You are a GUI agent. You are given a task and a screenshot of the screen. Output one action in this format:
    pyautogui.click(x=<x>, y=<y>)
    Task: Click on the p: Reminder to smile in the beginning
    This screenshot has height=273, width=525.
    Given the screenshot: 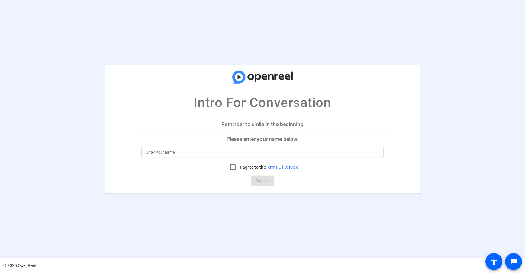 What is the action you would take?
    pyautogui.click(x=263, y=125)
    